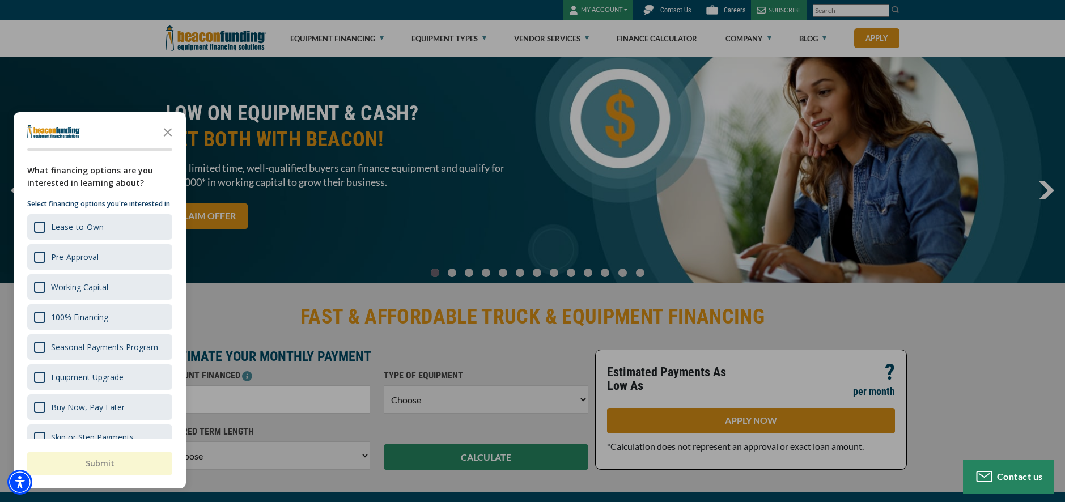  What do you see at coordinates (20, 483) in the screenshot?
I see `div: Accessibility Menu` at bounding box center [20, 483].